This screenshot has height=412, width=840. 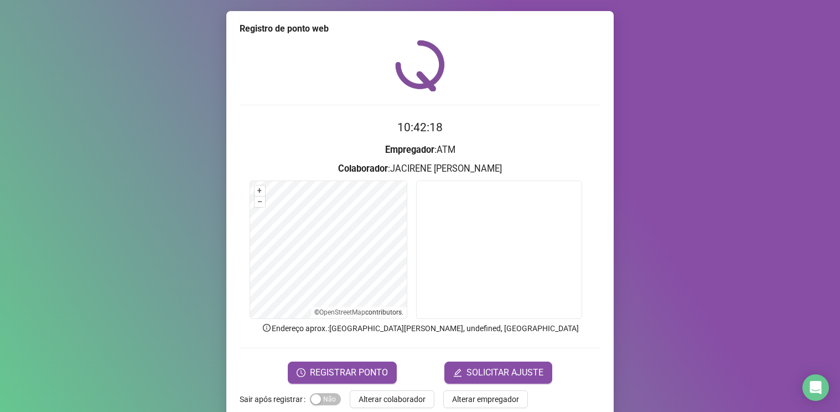 I want to click on span: Alterar empregador, so click(x=485, y=399).